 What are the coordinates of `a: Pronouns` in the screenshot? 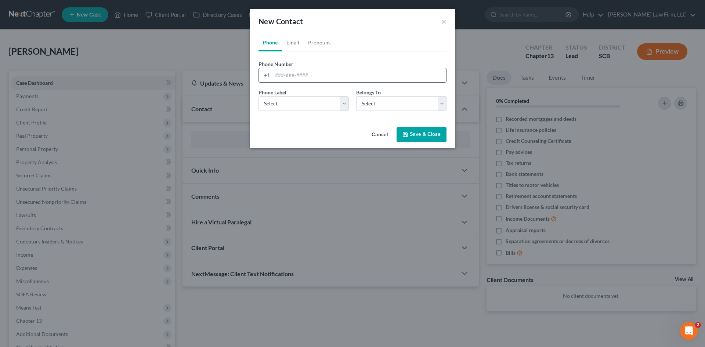 It's located at (319, 43).